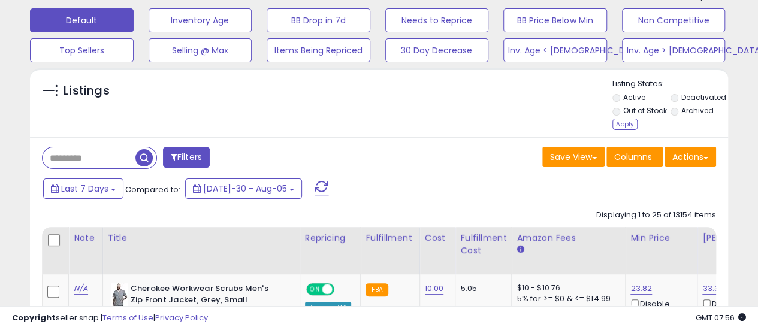 The image size is (758, 330). I want to click on div: Title, so click(201, 238).